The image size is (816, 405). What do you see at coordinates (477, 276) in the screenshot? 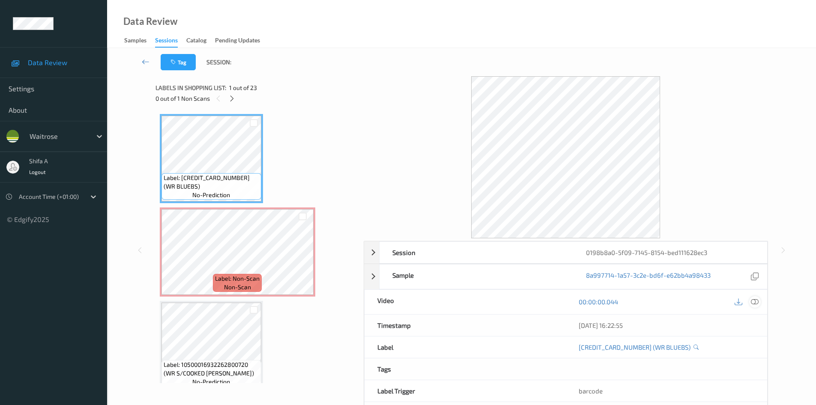
I see `div: Sample` at bounding box center [477, 276].